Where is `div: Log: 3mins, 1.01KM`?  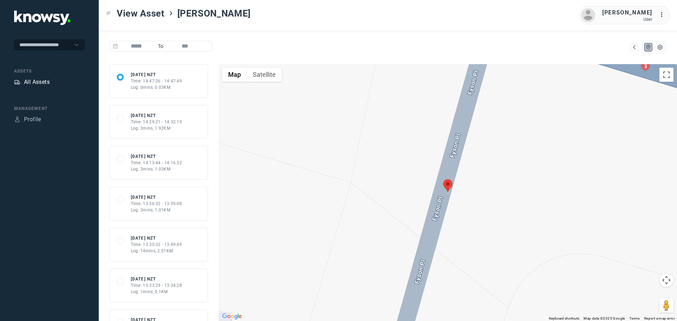
div: Log: 3mins, 1.01KM is located at coordinates (156, 210).